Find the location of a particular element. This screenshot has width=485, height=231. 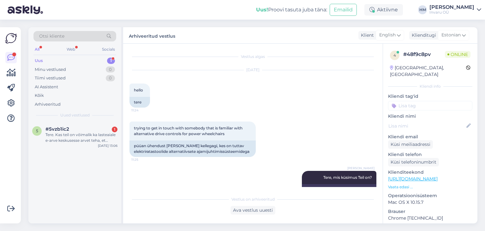

div: All is located at coordinates (37, 49).